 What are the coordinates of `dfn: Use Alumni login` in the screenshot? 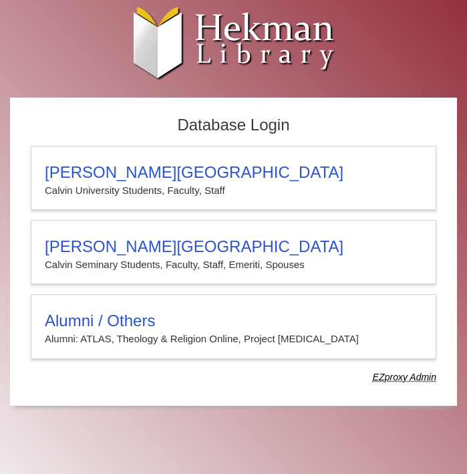 It's located at (405, 377).